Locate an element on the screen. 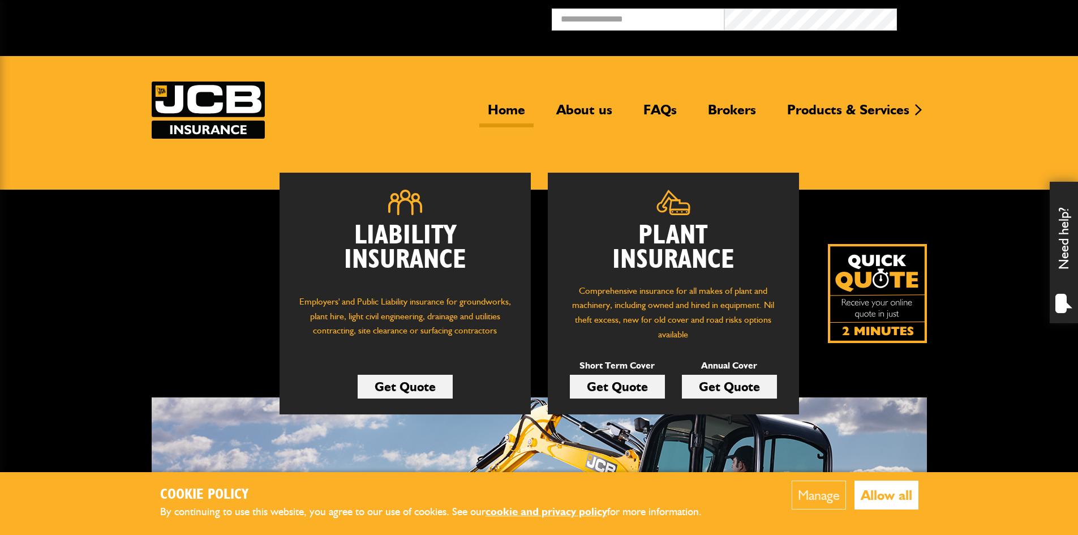 Image resolution: width=1078 pixels, height=535 pixels. a: About us is located at coordinates (584, 114).